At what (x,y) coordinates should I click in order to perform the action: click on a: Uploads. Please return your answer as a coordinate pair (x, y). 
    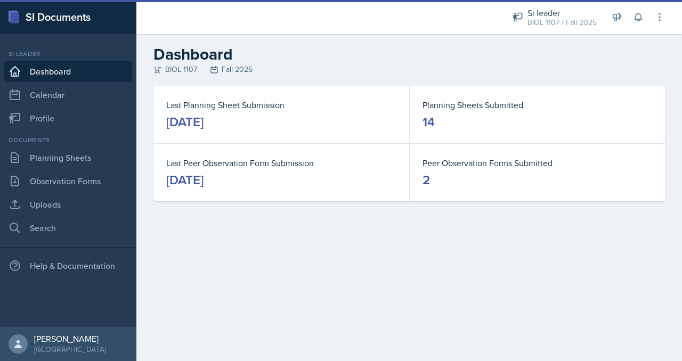
    Looking at the image, I should click on (68, 204).